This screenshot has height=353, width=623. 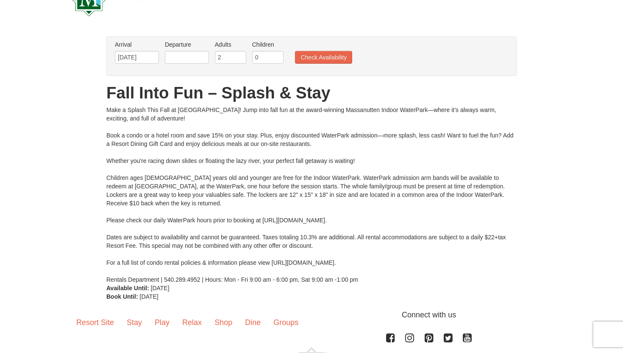 What do you see at coordinates (137, 45) in the screenshot?
I see `label: Arrival` at bounding box center [137, 45].